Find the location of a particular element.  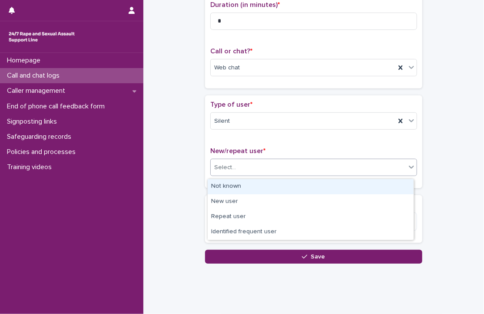

span: New/repeat user is located at coordinates (237, 151).